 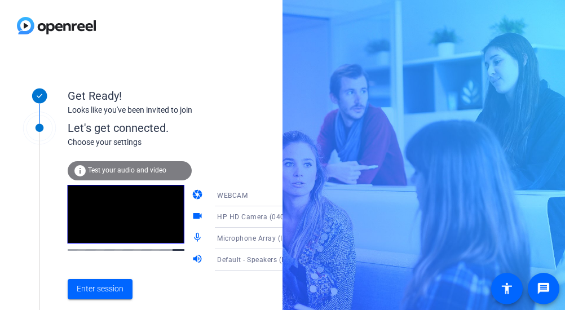 I want to click on span: WEBCAM, so click(x=232, y=196).